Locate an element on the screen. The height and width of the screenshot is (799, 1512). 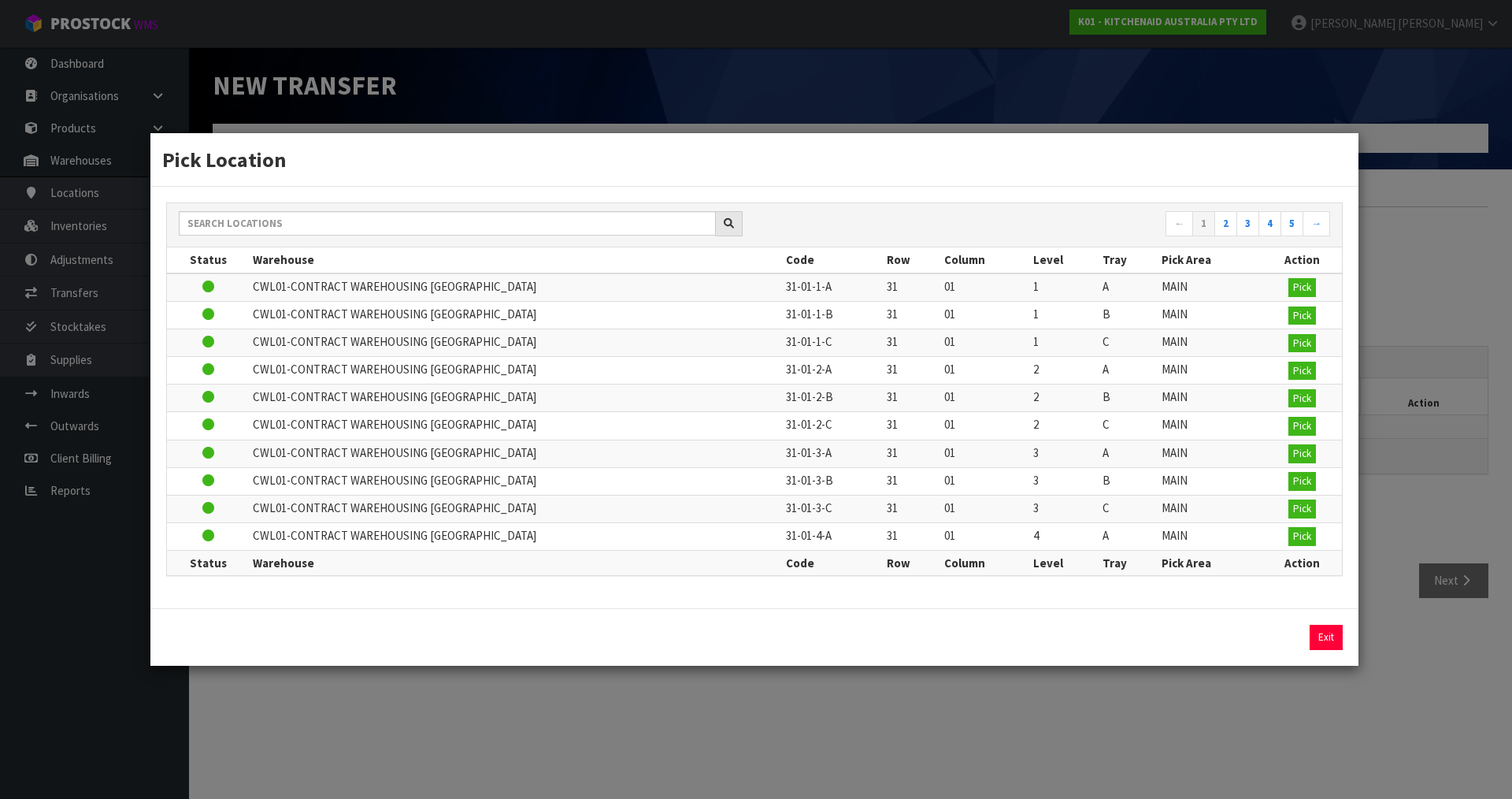
a: 4 is located at coordinates (1269, 223).